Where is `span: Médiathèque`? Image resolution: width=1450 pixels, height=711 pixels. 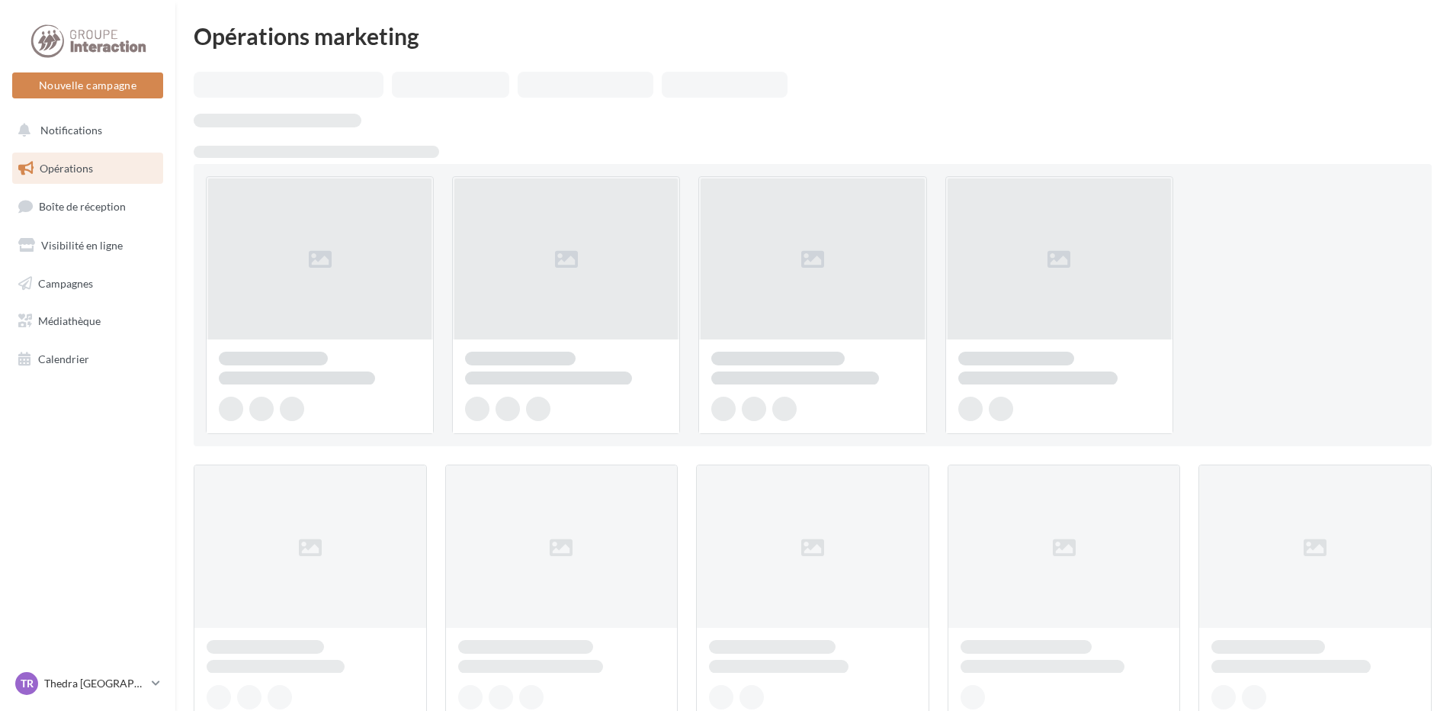
span: Médiathèque is located at coordinates (69, 320).